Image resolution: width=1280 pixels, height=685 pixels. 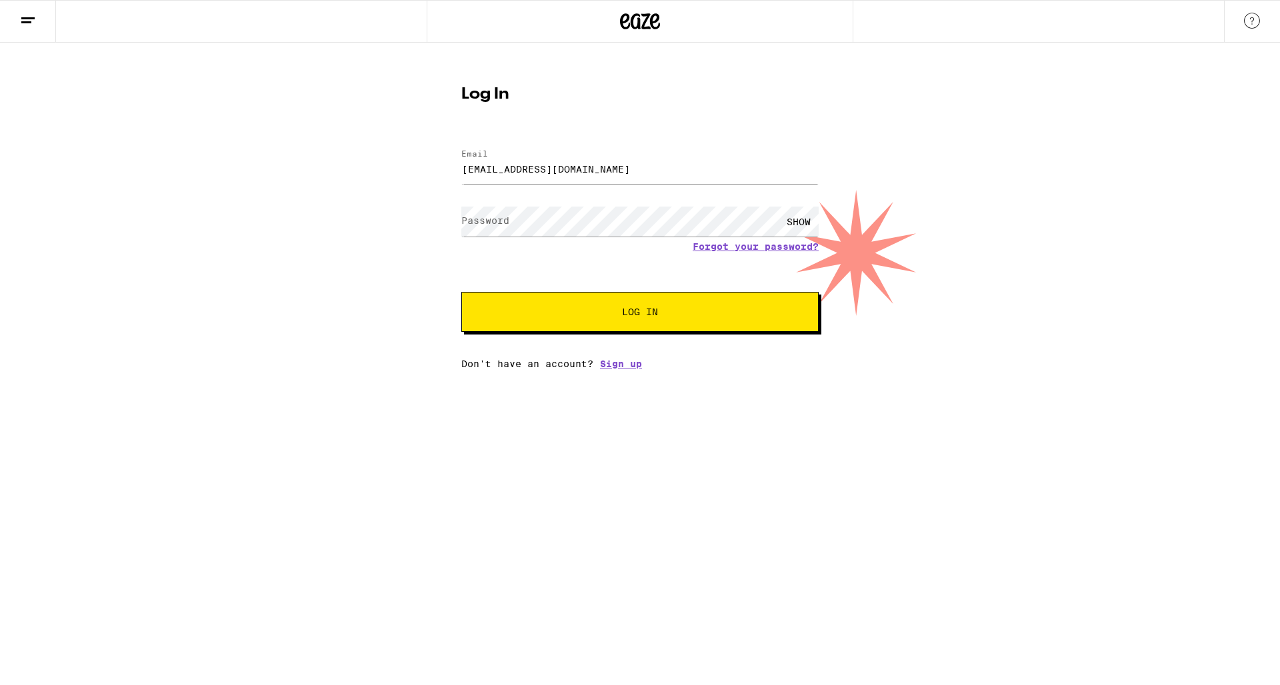 I want to click on h1: Log In, so click(x=640, y=95).